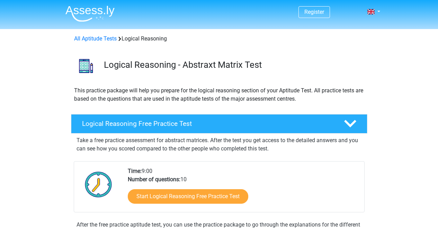 This screenshot has width=438, height=230. What do you see at coordinates (86, 66) in the screenshot?
I see `img: logical reasoning` at bounding box center [86, 66].